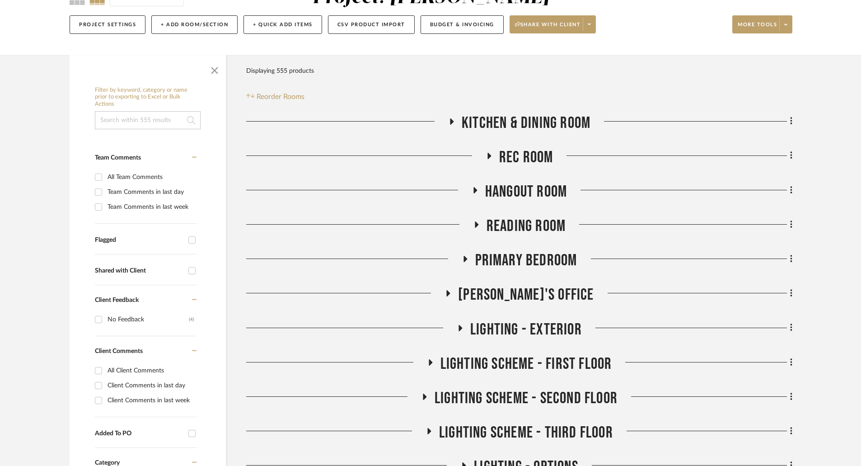  Describe the element at coordinates (548, 28) in the screenshot. I see `span: Share with client` at that location.